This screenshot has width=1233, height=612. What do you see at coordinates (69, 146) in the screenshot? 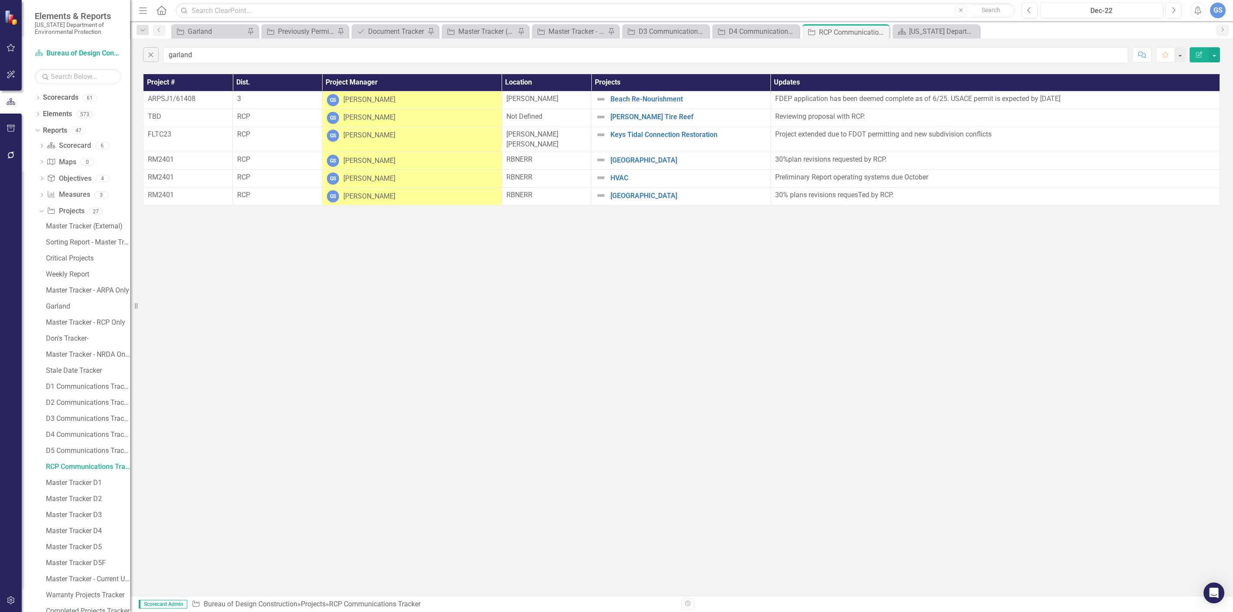
I see `a: Scorecard` at bounding box center [69, 146].